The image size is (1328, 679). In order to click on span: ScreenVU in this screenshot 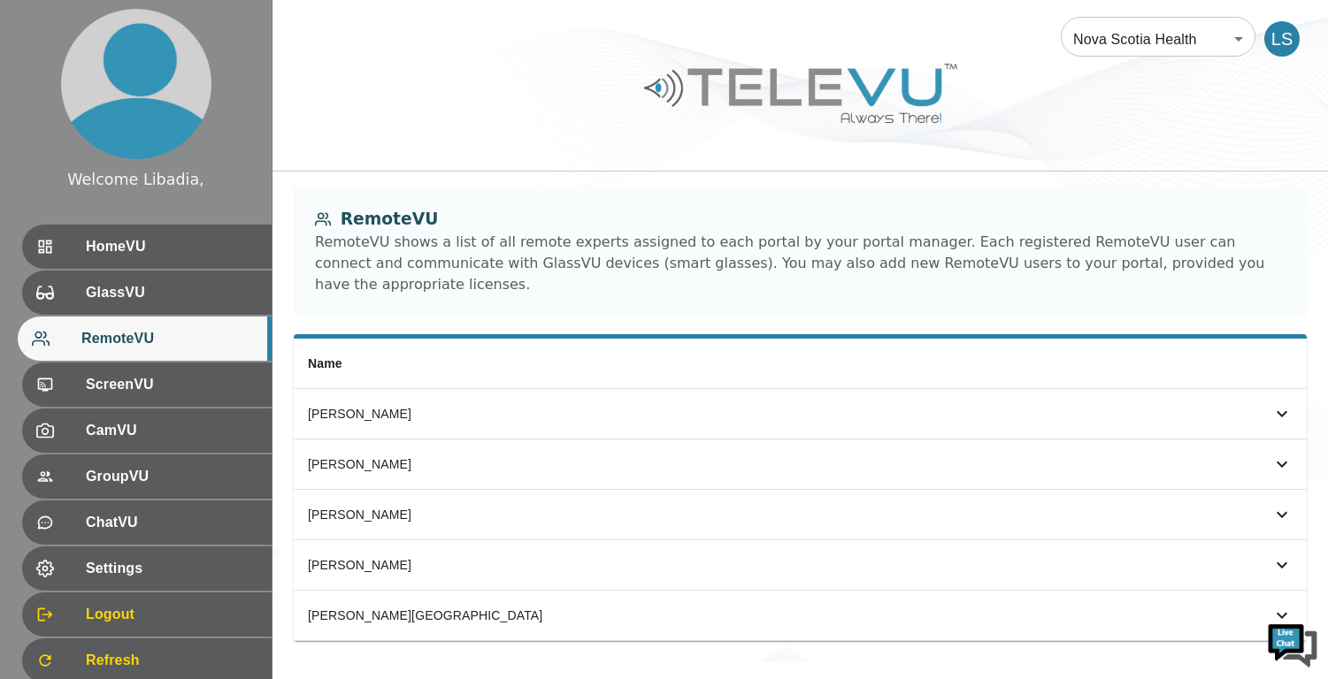, I will do `click(172, 385)`.